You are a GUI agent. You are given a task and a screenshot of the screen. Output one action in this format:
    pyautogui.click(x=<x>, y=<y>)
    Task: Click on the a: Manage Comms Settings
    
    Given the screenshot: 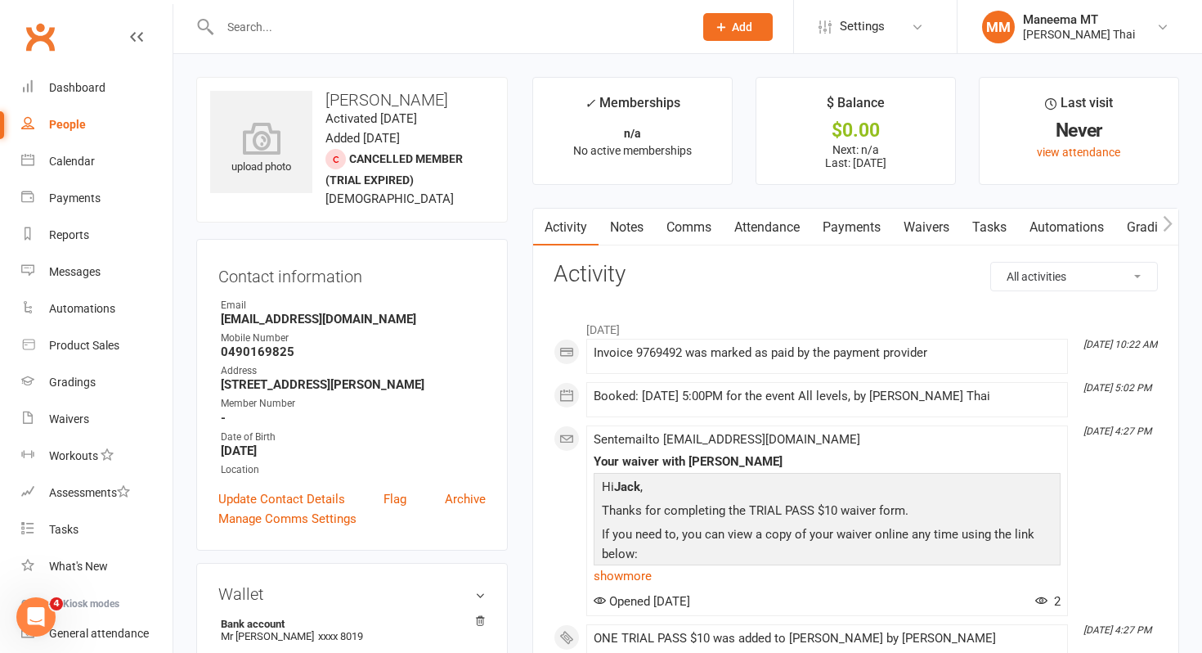 What is the action you would take?
    pyautogui.click(x=287, y=518)
    